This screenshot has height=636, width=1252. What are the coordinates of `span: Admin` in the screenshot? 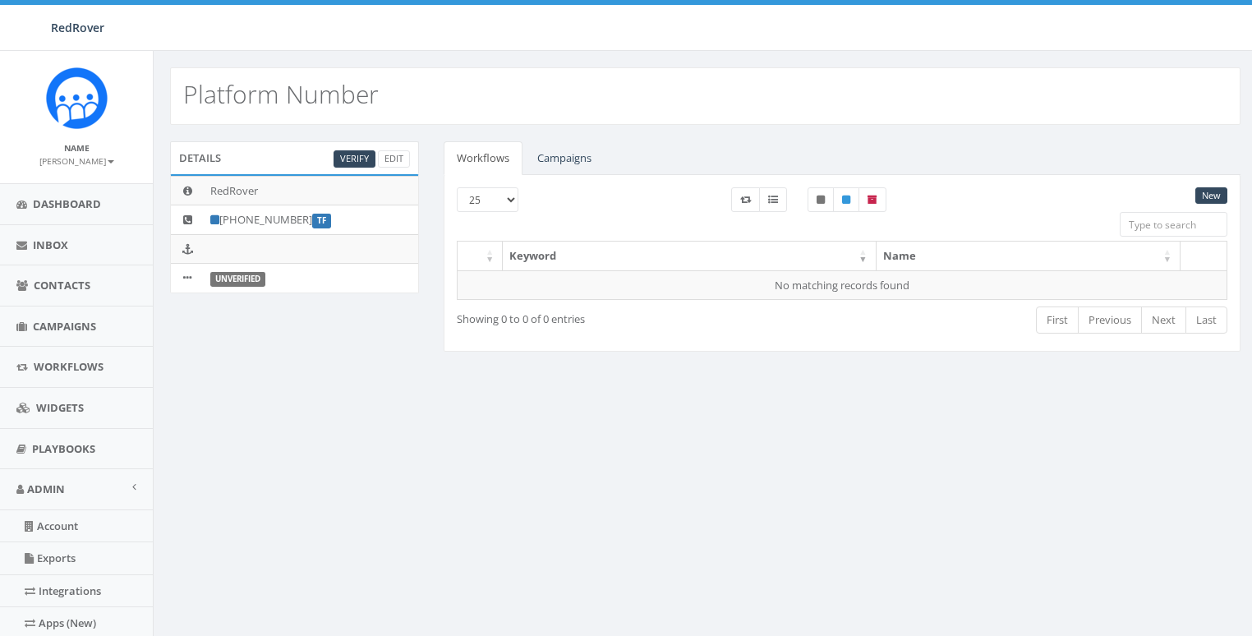 It's located at (46, 489).